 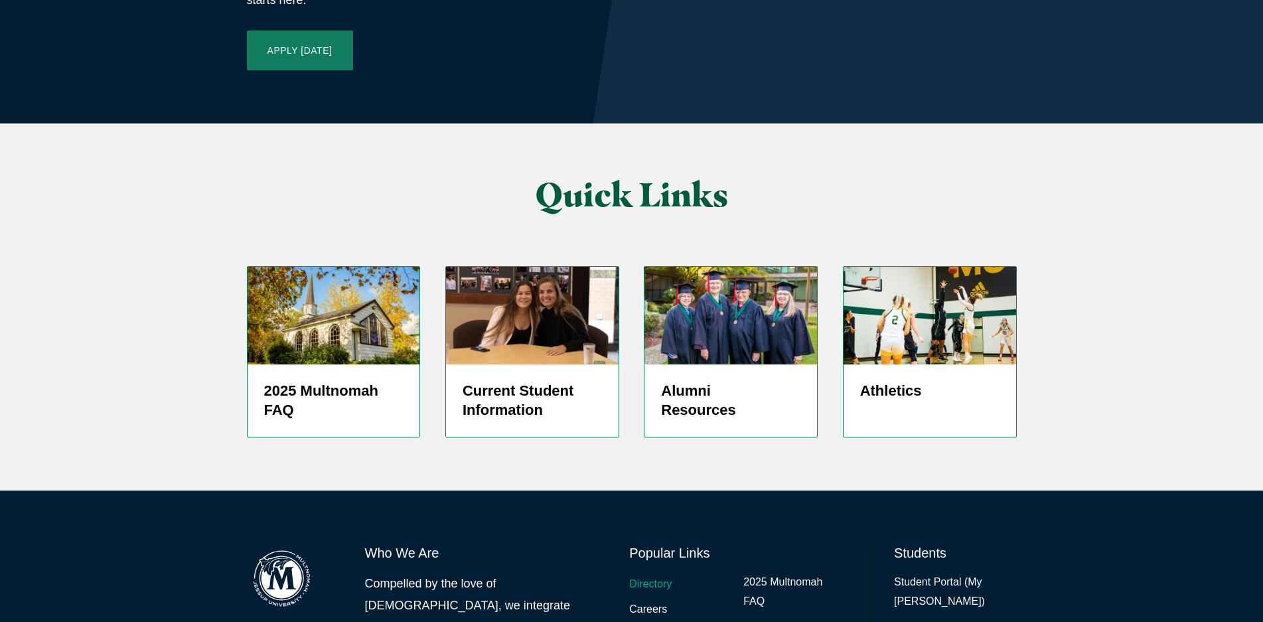 I want to click on h6: Students, so click(x=955, y=553).